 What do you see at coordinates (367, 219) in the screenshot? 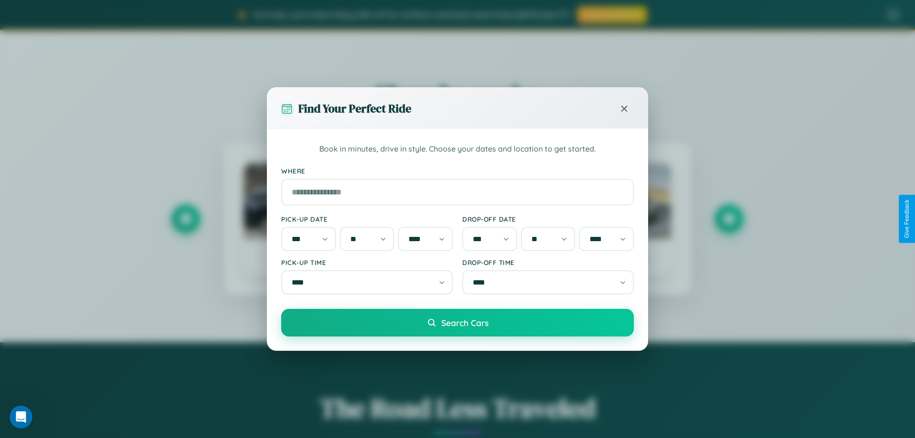
I see `label: Pick-up Date` at bounding box center [367, 219].